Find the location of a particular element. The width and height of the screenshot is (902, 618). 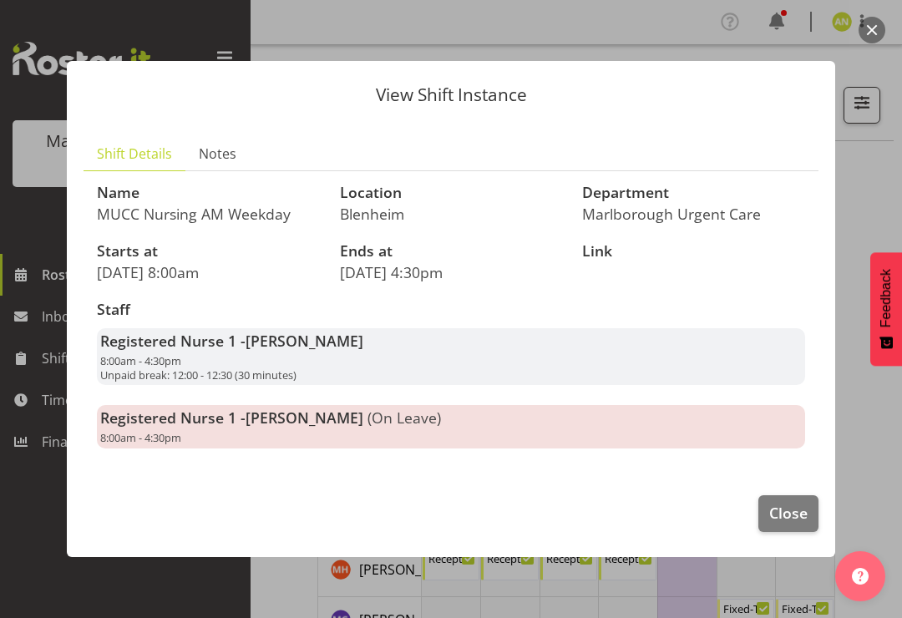

h3: Name is located at coordinates (208, 193).